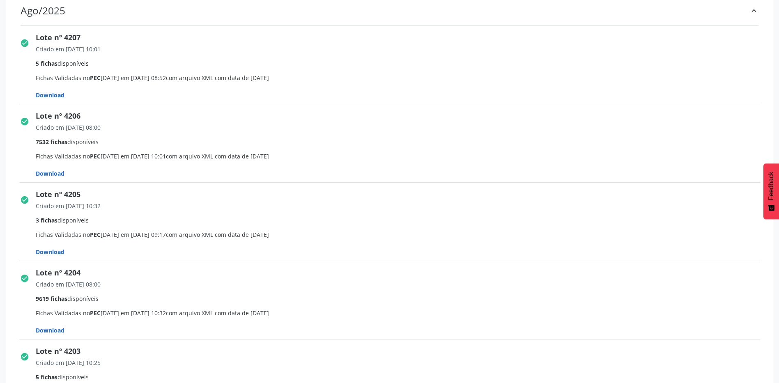 This screenshot has height=383, width=779. Describe the element at coordinates (401, 351) in the screenshot. I see `div: Lote nº 4203` at that location.